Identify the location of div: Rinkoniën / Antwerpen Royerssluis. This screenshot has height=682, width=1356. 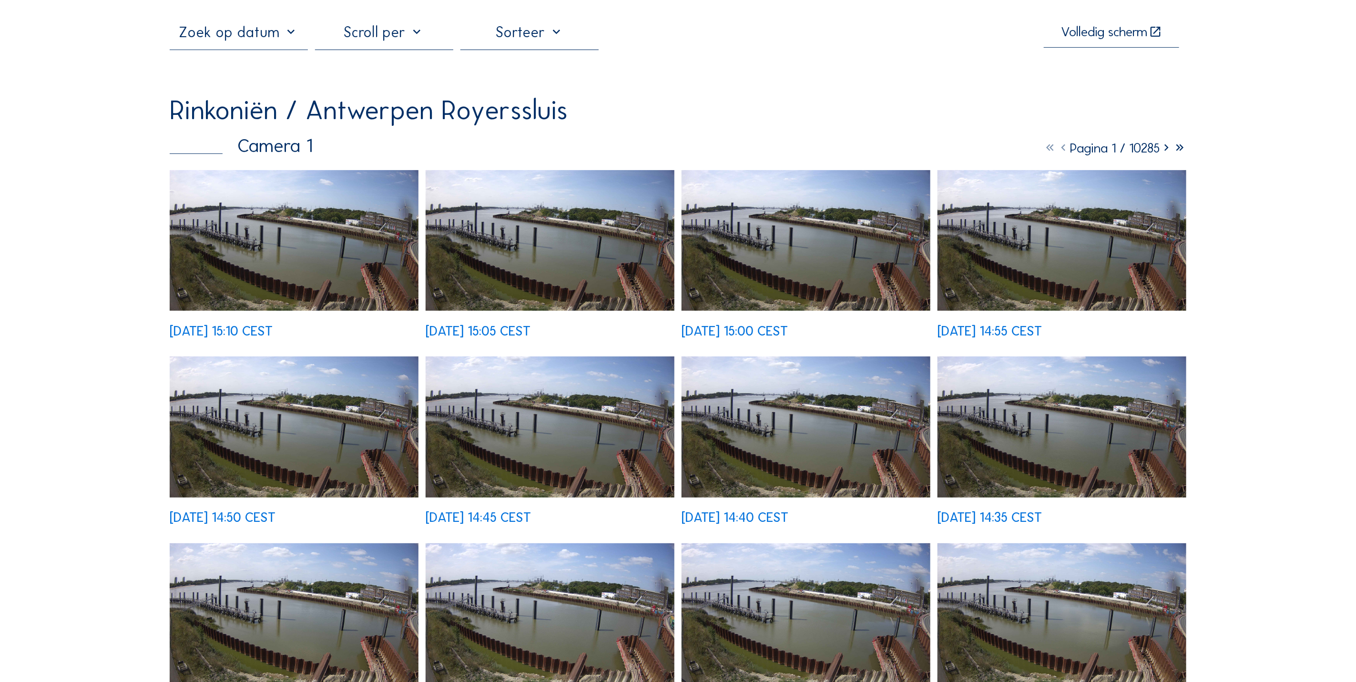
(369, 111).